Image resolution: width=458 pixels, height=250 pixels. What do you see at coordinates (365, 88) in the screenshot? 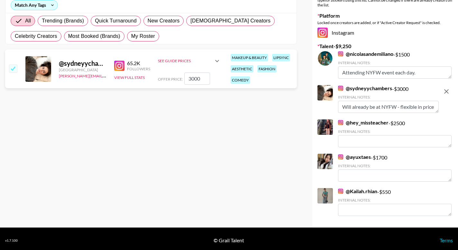
I see `a: @sydneyychambers` at bounding box center [365, 88].